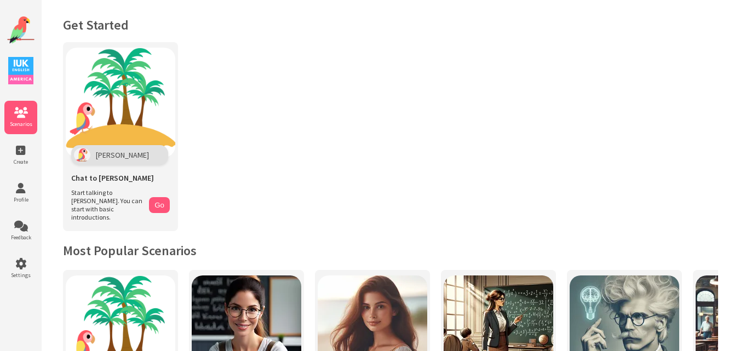 The image size is (740, 351). I want to click on span: Create, so click(21, 161).